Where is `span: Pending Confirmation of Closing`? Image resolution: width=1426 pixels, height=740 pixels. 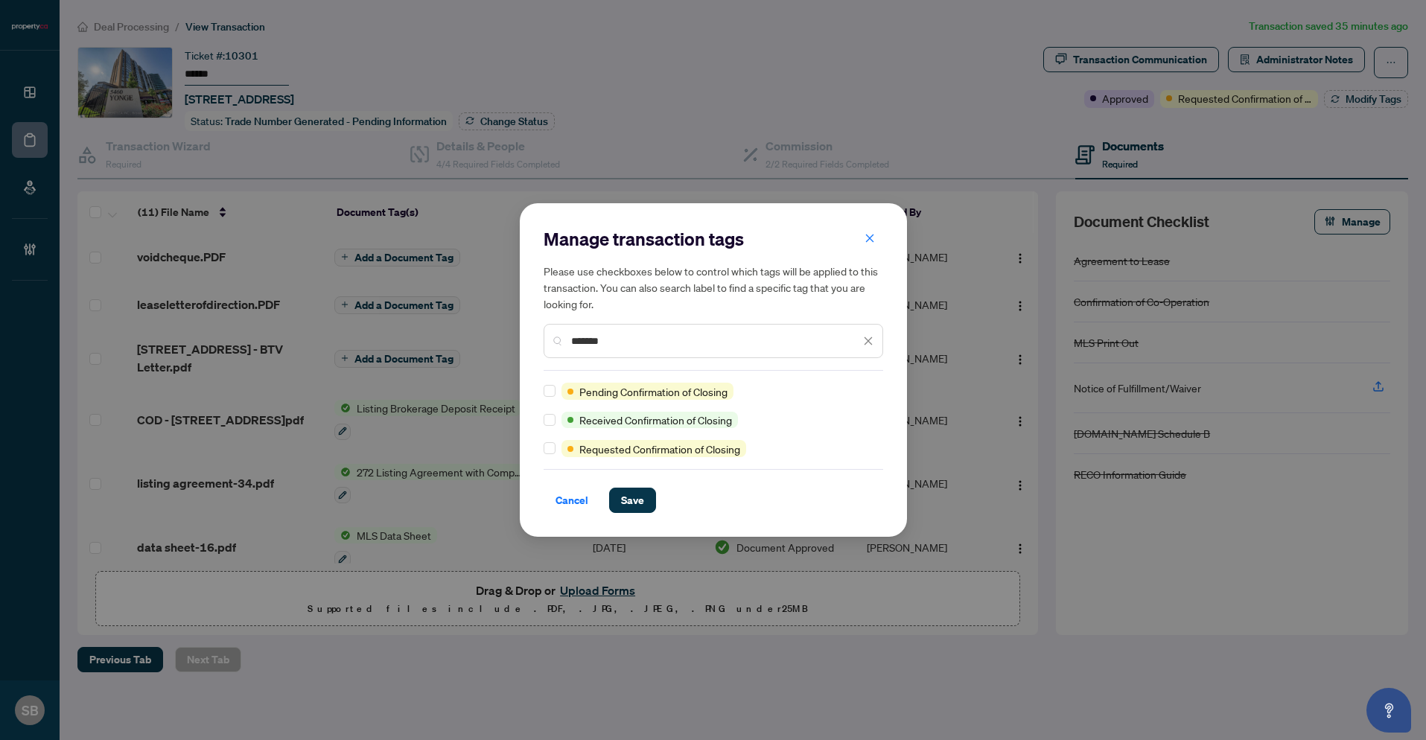
span: Pending Confirmation of Closing is located at coordinates (653, 392).